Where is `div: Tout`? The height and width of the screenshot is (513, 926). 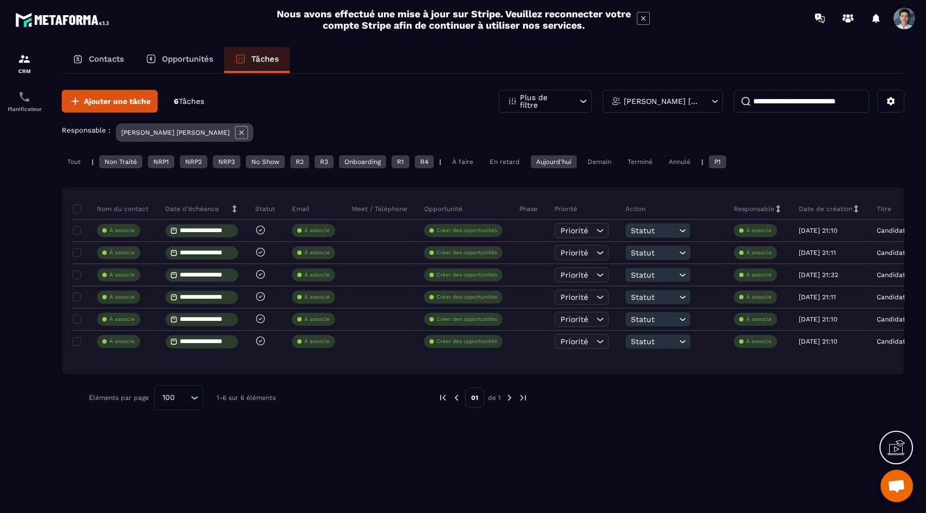 div: Tout is located at coordinates (74, 162).